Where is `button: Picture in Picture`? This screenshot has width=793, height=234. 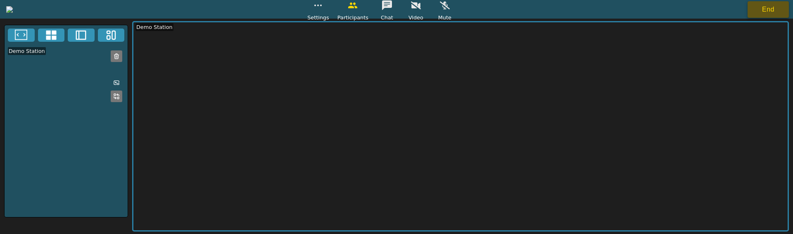
button: Picture in Picture is located at coordinates (116, 83).